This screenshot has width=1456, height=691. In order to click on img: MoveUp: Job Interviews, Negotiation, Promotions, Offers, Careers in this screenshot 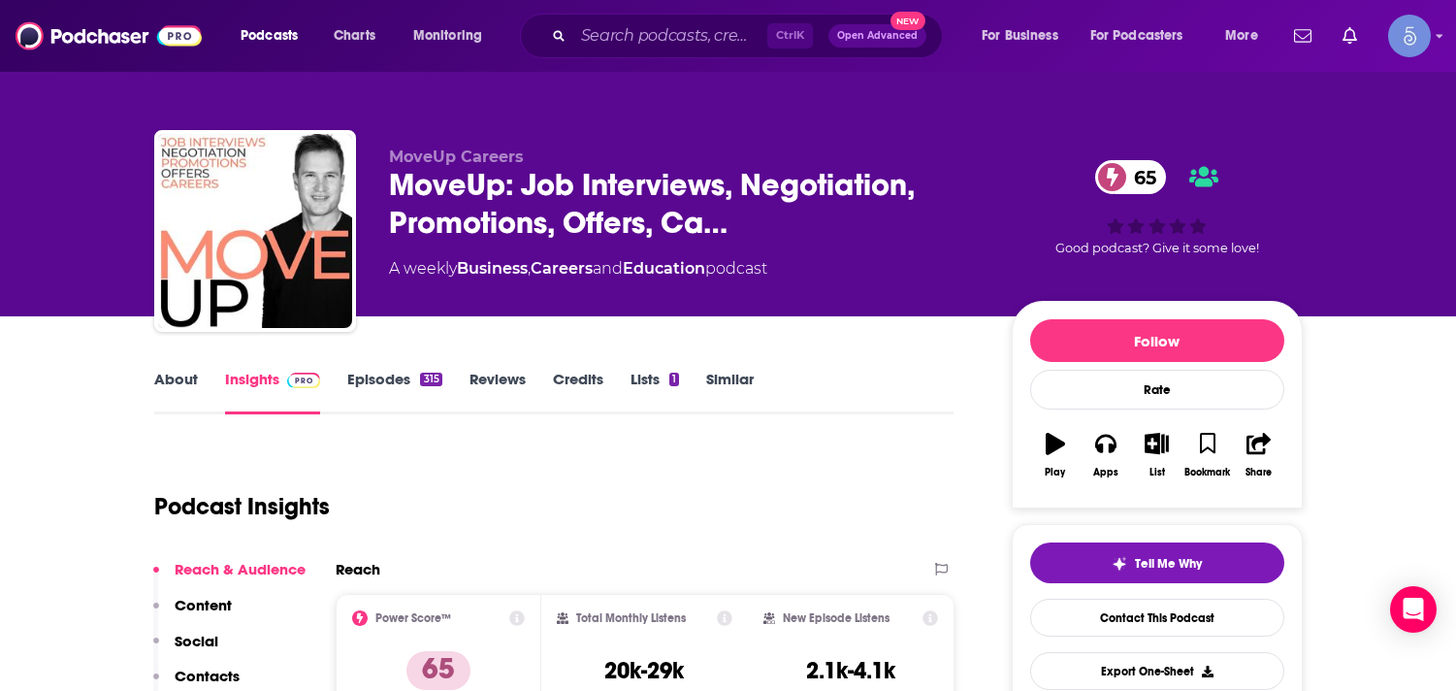, I will do `click(255, 231)`.